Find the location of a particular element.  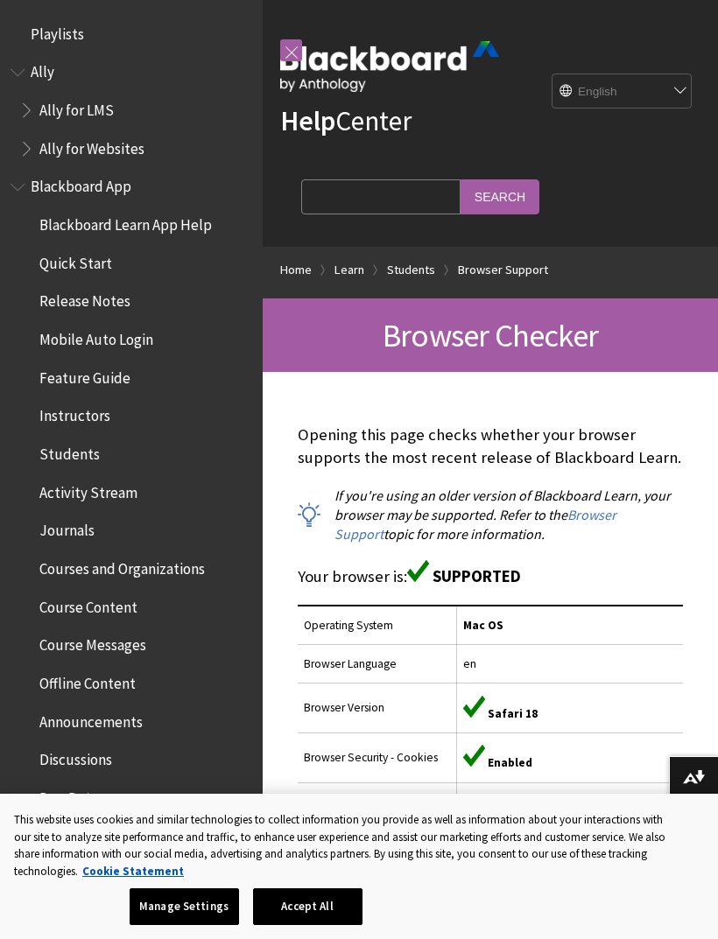

span: Blackboard Learn App Help is located at coordinates (125, 221).